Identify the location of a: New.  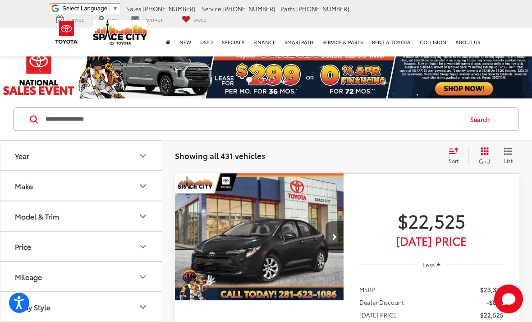
(185, 42).